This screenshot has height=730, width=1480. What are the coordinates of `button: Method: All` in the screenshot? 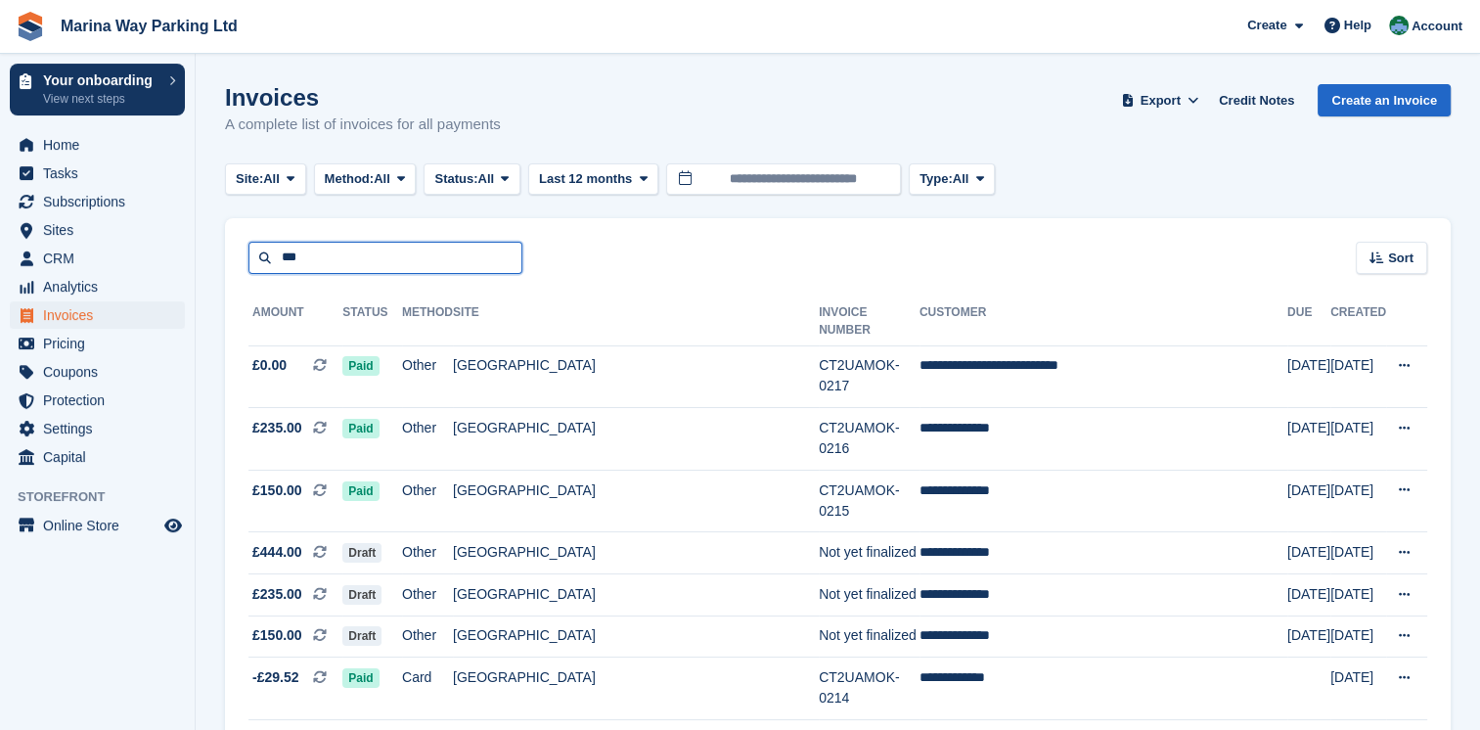 It's located at (365, 179).